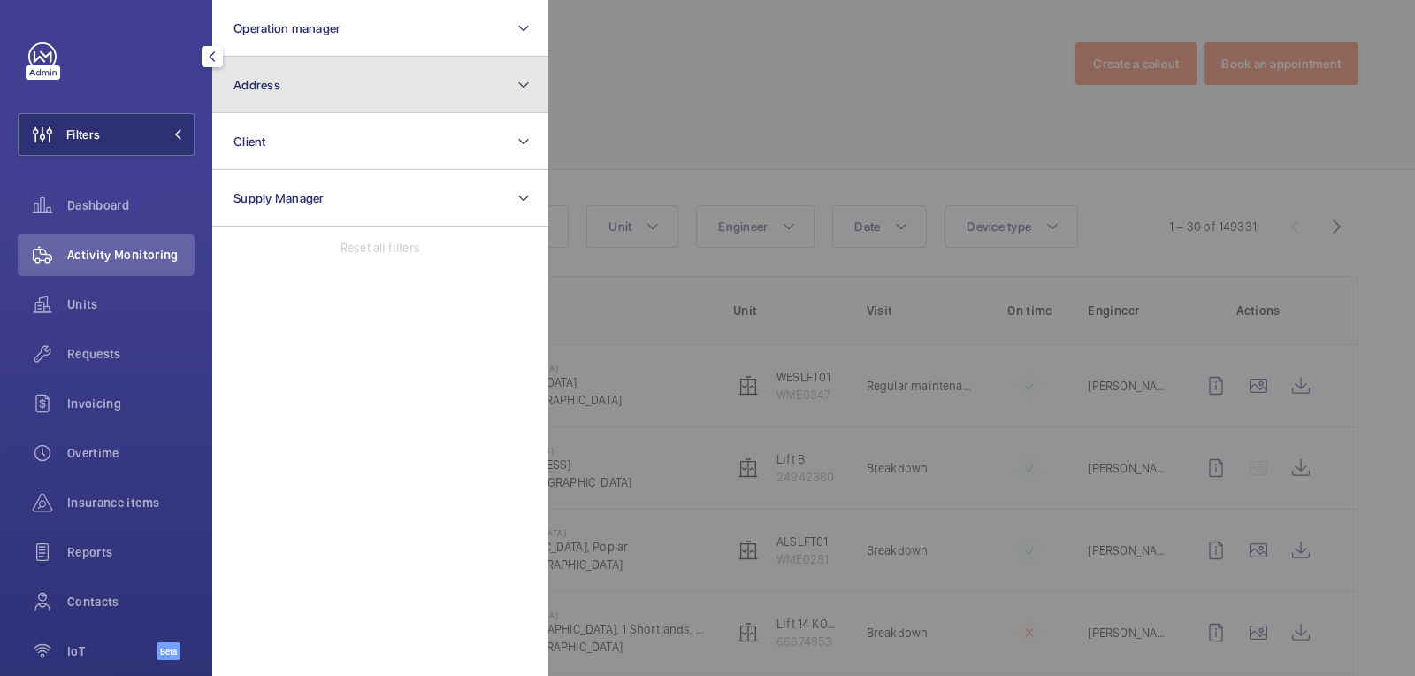 The height and width of the screenshot is (676, 1415). Describe the element at coordinates (131, 205) in the screenshot. I see `span: Dashboard` at that location.